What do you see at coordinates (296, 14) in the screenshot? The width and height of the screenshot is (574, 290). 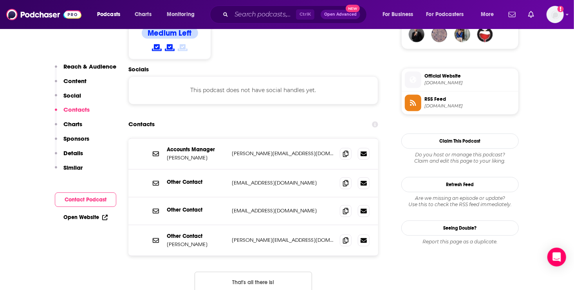 I see `div: Search podcasts, credits, & more...` at bounding box center [296, 14].